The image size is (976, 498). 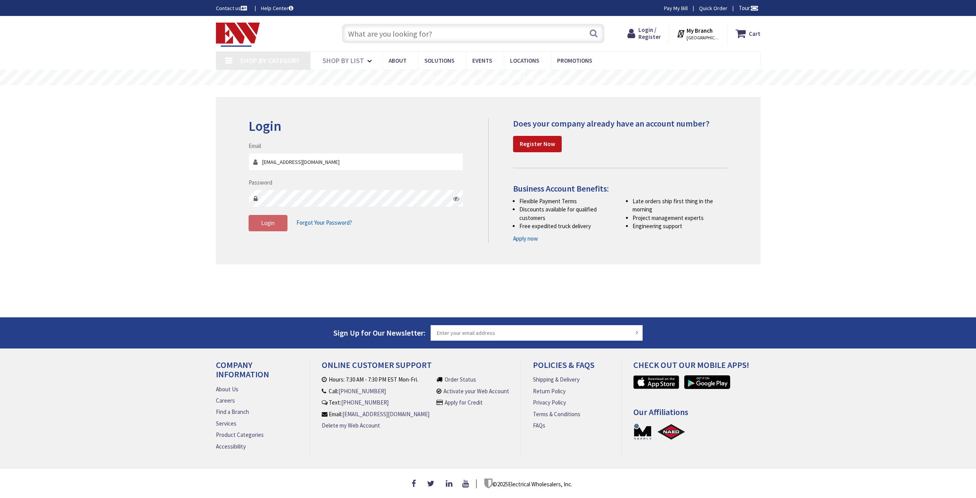 I want to click on a: Return Policy, so click(x=549, y=391).